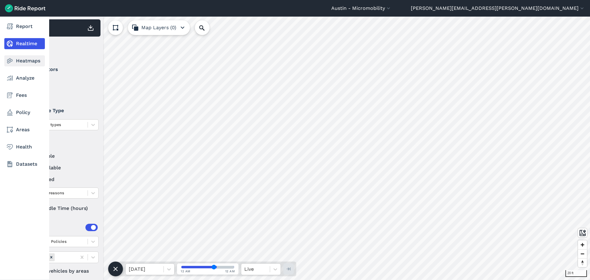 The height and width of the screenshot is (280, 590). What do you see at coordinates (207, 28) in the screenshot?
I see `input: Search Location or Vehicles` at bounding box center [207, 28].